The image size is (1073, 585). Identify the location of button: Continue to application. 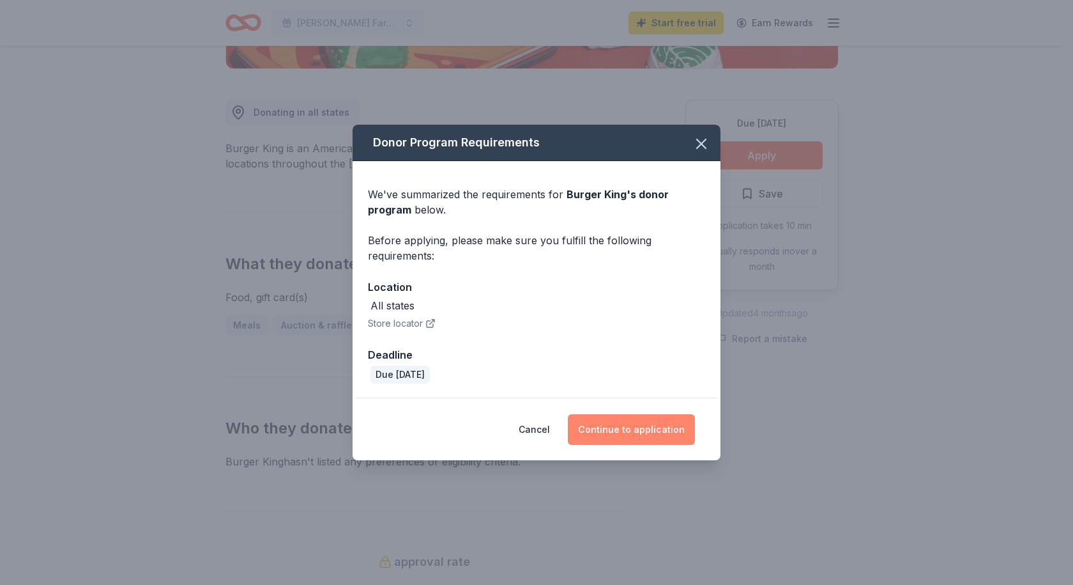
(631, 429).